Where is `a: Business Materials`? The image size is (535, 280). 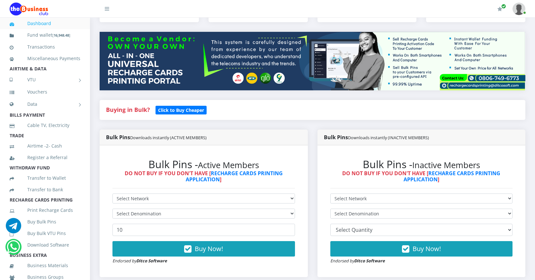
a: Business Materials is located at coordinates (45, 265).